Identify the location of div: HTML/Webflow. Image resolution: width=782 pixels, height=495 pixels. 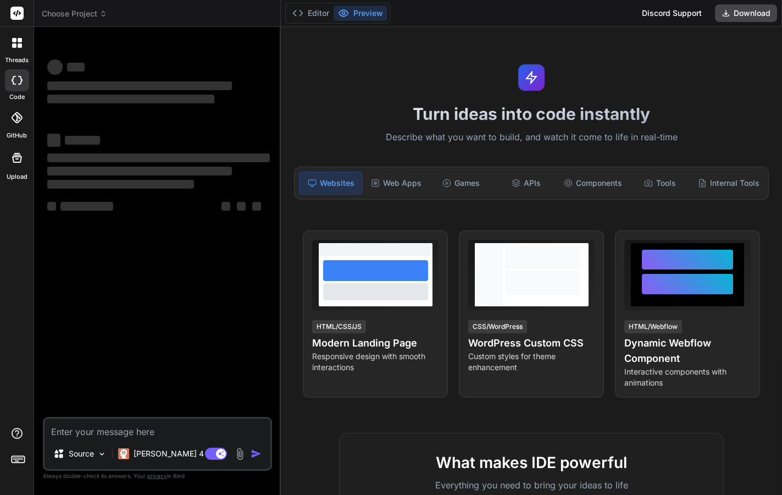
(653, 326).